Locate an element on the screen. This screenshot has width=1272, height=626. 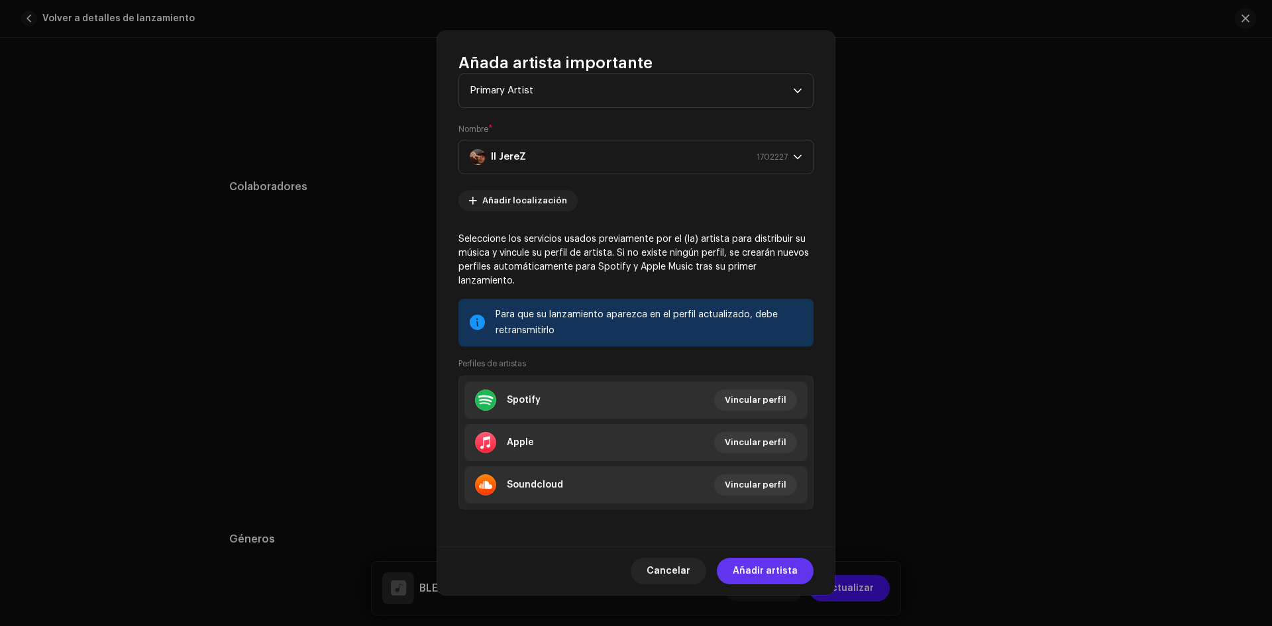
span: Añadir artista is located at coordinates (765, 571).